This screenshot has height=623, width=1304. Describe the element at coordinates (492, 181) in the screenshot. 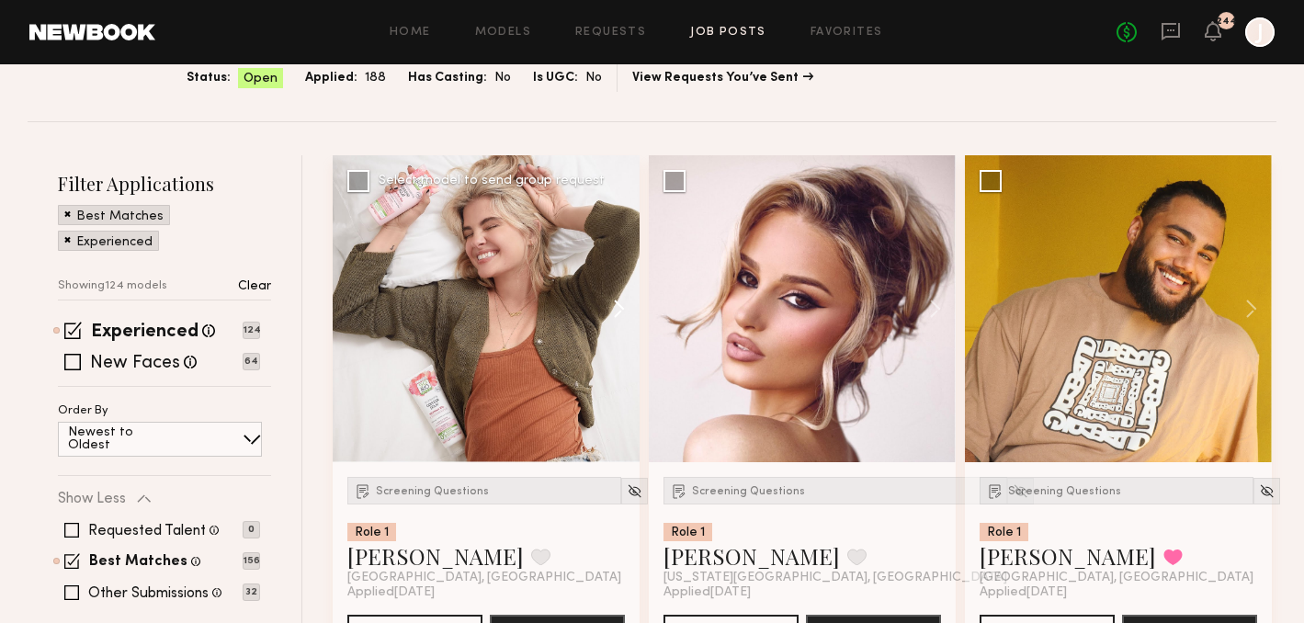

I see `div: Select model to send group request` at that location.